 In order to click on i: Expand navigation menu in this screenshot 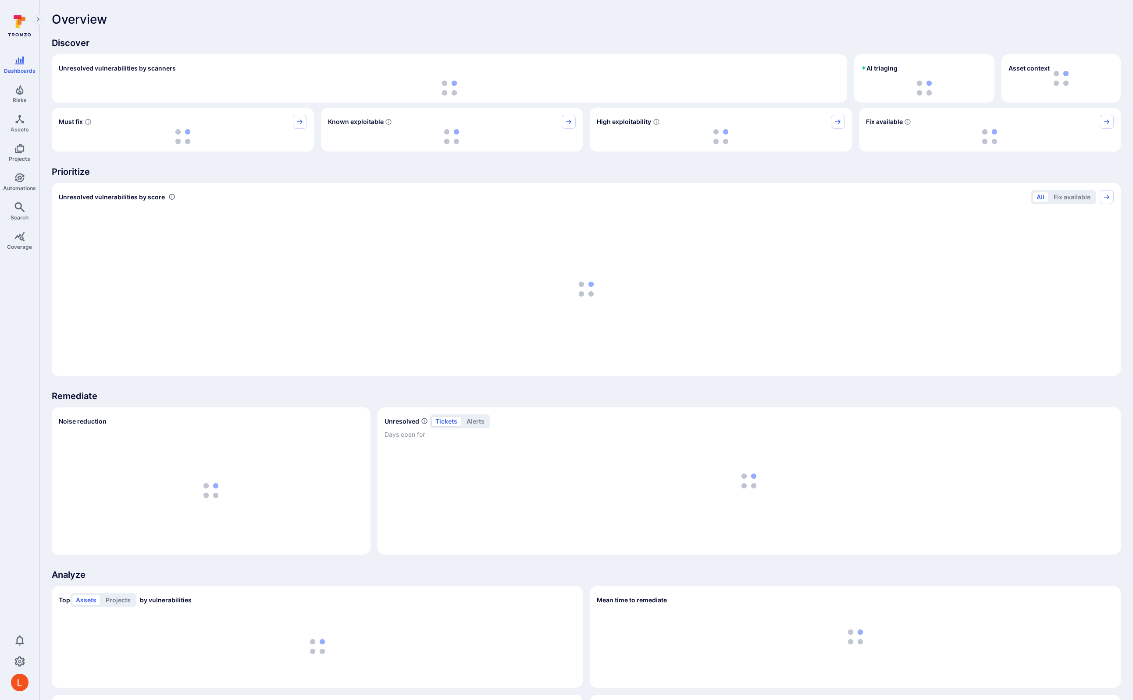, I will do `click(38, 19)`.